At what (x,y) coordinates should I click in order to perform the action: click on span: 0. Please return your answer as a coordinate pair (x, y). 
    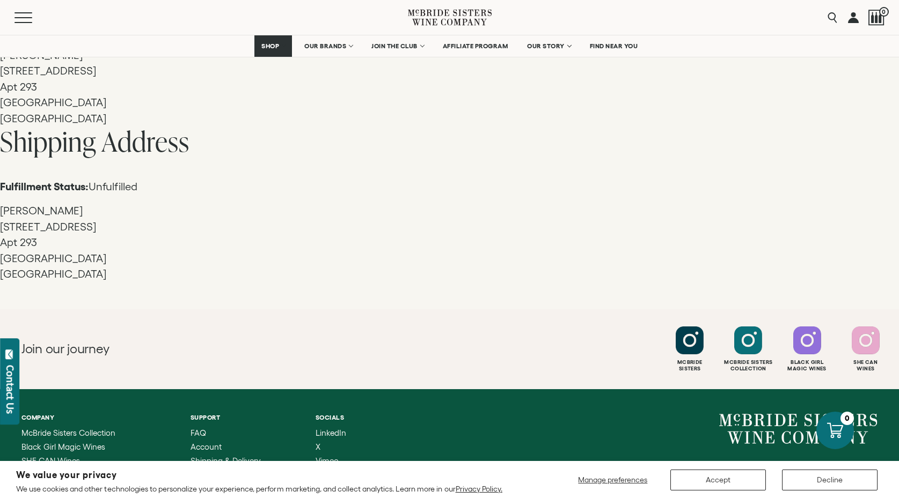
    Looking at the image, I should click on (884, 12).